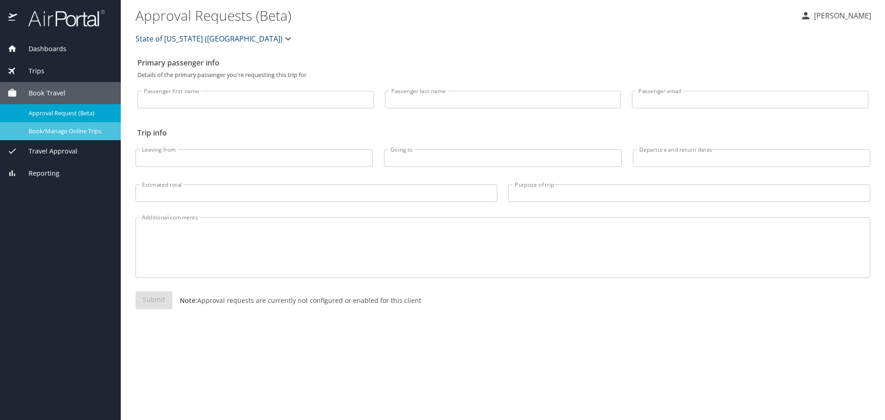  What do you see at coordinates (69, 113) in the screenshot?
I see `span: Approval Request (Beta)` at bounding box center [69, 113].